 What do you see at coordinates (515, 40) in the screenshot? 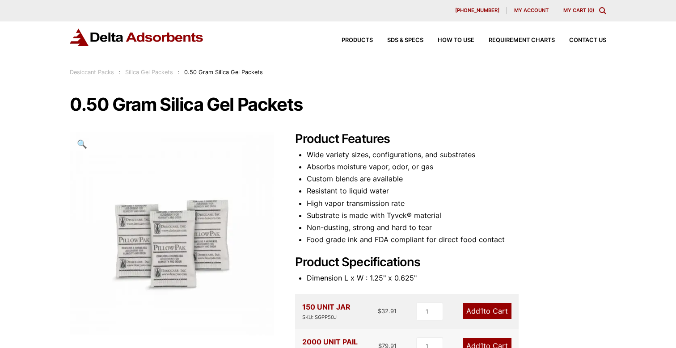
I see `a: Requirement Charts` at bounding box center [515, 40].